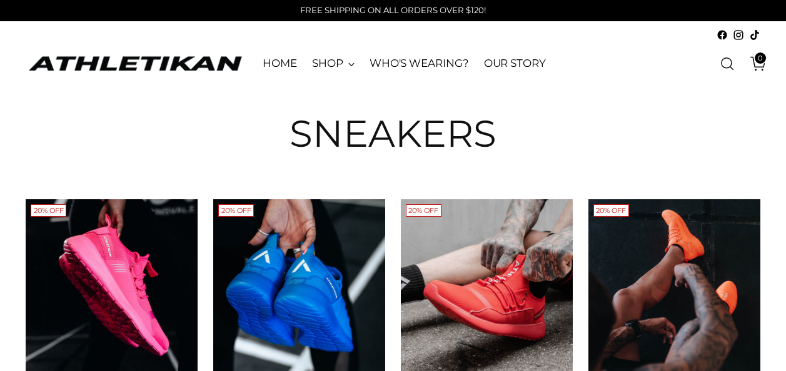 The height and width of the screenshot is (371, 786). Describe the element at coordinates (727, 64) in the screenshot. I see `a: Open search modal` at that location.